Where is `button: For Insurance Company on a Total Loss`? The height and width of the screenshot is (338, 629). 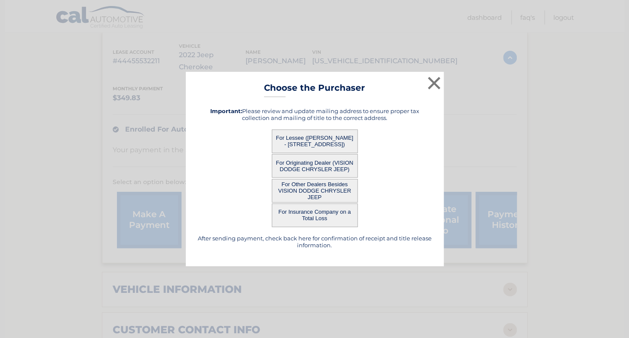
button: For Insurance Company on a Total Loss is located at coordinates (315, 215).